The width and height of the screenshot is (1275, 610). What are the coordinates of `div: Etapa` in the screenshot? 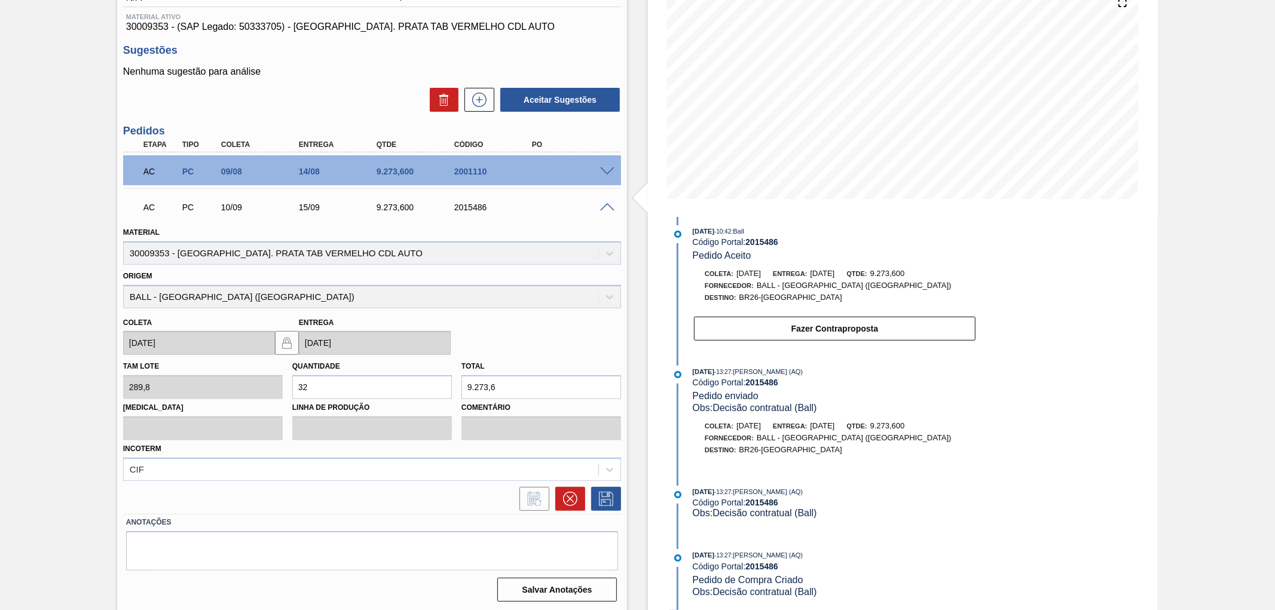 It's located at (161, 145).